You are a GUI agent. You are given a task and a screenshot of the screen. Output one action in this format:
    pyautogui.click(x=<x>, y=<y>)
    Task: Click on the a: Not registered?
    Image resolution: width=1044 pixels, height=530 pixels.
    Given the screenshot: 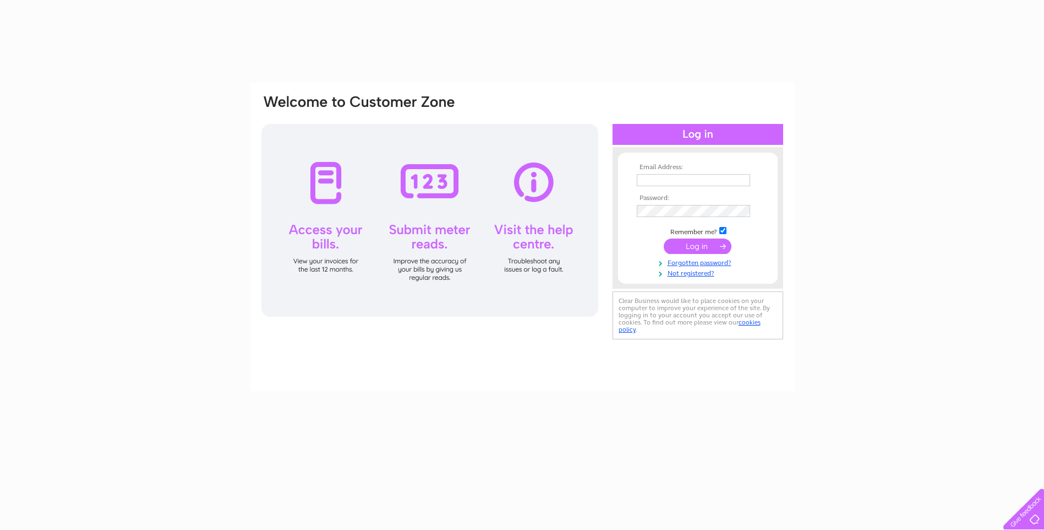 What is the action you would take?
    pyautogui.click(x=699, y=272)
    